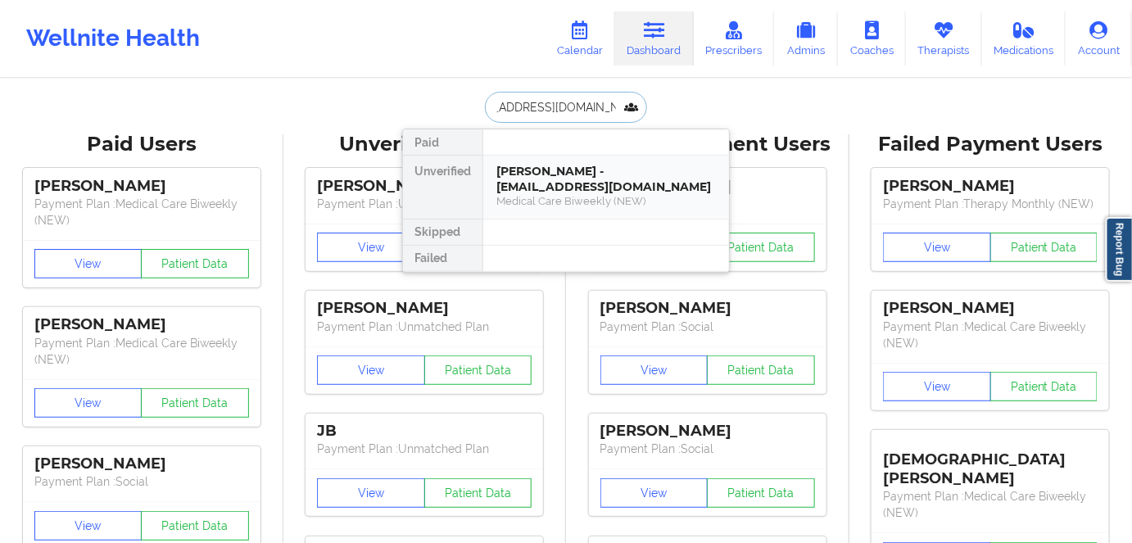 This screenshot has width=1132, height=543. What do you see at coordinates (654, 38) in the screenshot?
I see `a: Dashboard` at bounding box center [654, 38].